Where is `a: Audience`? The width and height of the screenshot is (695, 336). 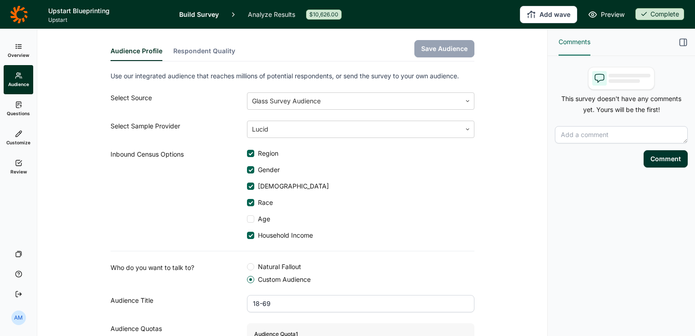
a: Audience is located at coordinates (18, 80).